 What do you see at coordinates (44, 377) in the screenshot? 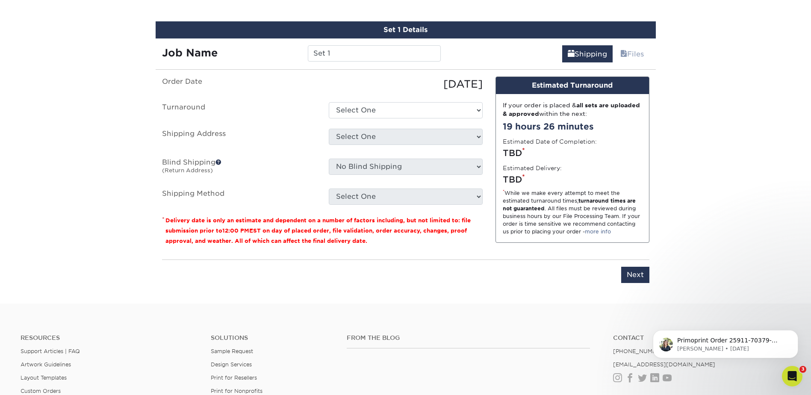
I see `a: Layout Templates` at bounding box center [44, 377].